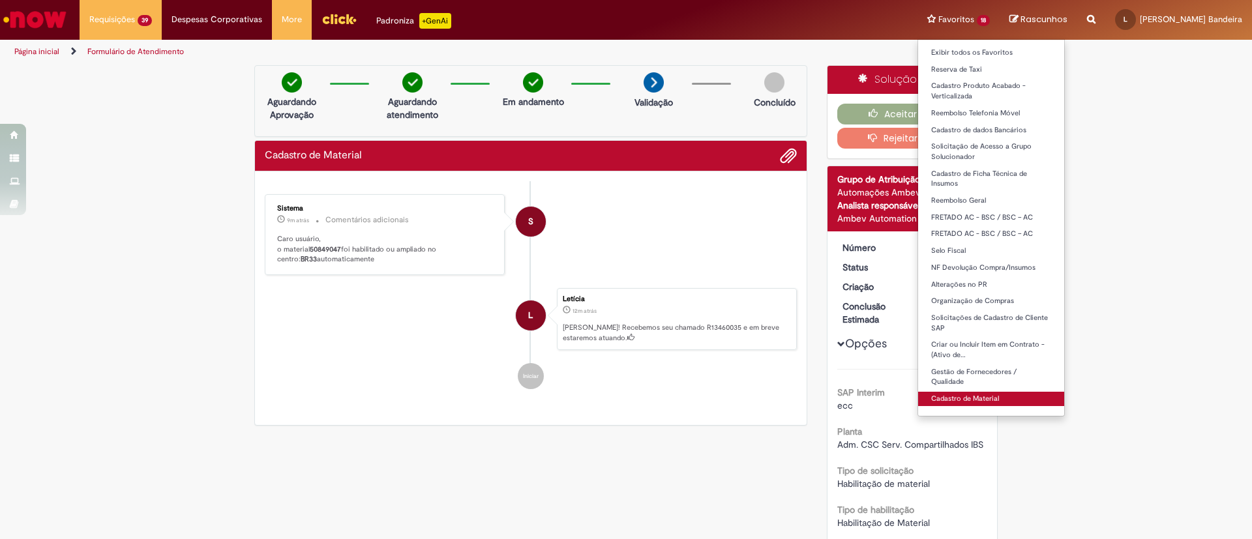  I want to click on img: arrow-next.png, so click(654, 82).